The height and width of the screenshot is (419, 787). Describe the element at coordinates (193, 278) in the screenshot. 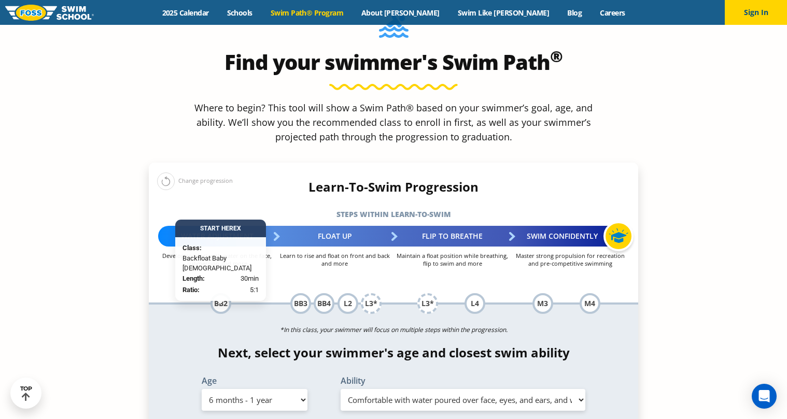

I see `strong: Length:` at that location.